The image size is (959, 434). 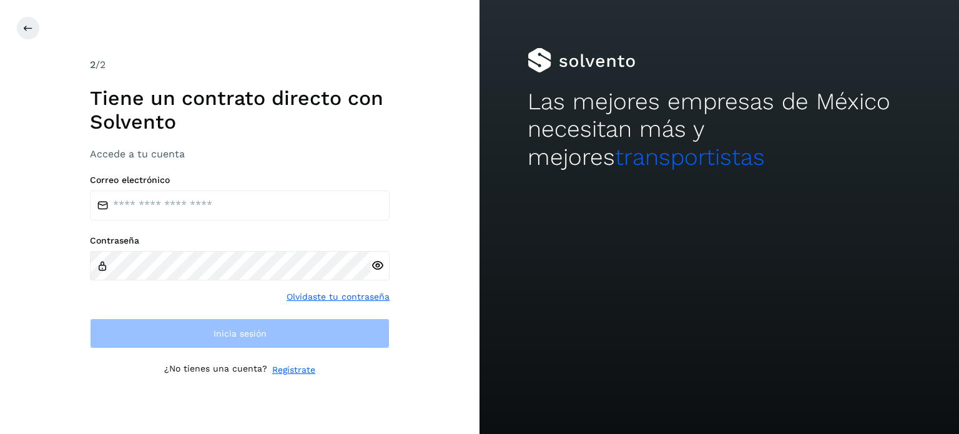 What do you see at coordinates (92, 64) in the screenshot?
I see `span: 2` at bounding box center [92, 64].